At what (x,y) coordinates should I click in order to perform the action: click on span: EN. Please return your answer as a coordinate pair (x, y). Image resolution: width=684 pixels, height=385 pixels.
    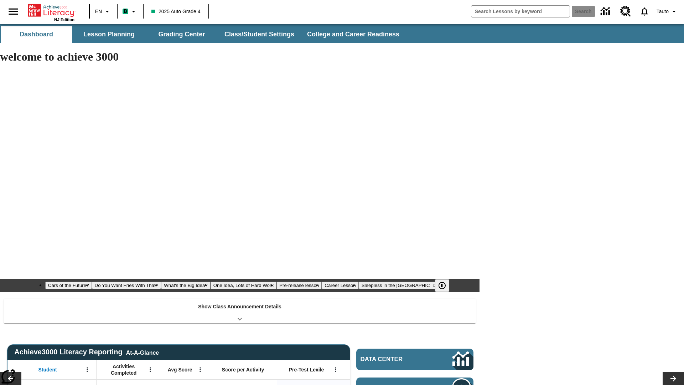
    Looking at the image, I should click on (98, 11).